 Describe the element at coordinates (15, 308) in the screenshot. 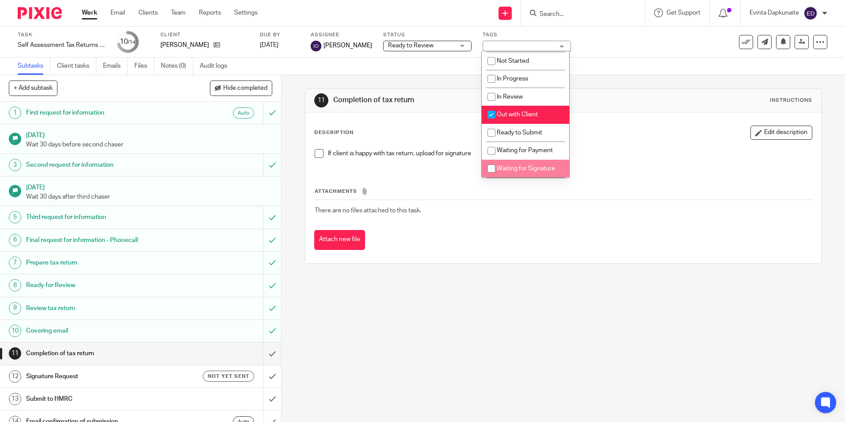

I see `div: 9` at that location.